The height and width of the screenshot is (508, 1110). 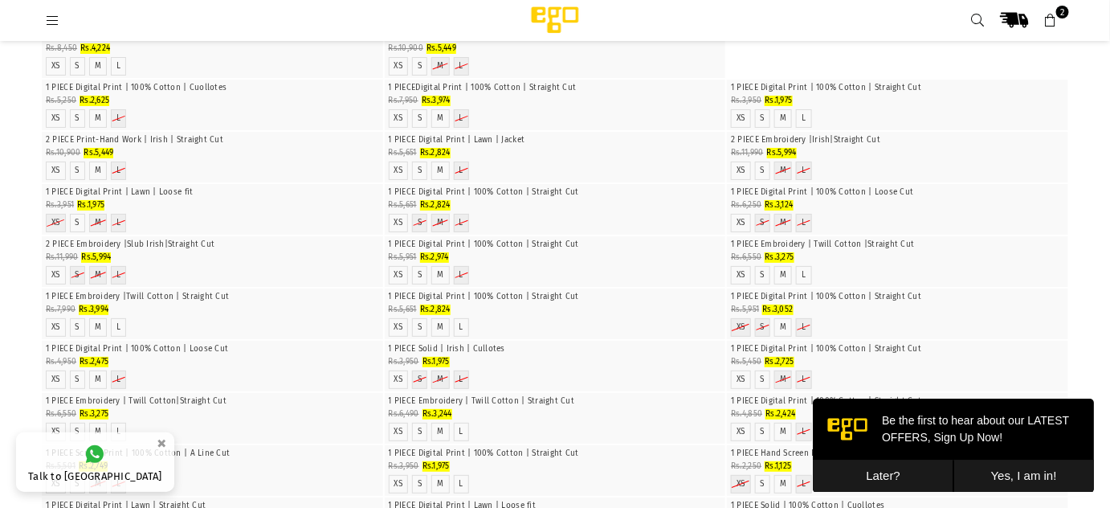 What do you see at coordinates (212, 349) in the screenshot?
I see `p: 1 PIECE Digital Print | 100% Cotton | Loose Cut` at bounding box center [212, 349].